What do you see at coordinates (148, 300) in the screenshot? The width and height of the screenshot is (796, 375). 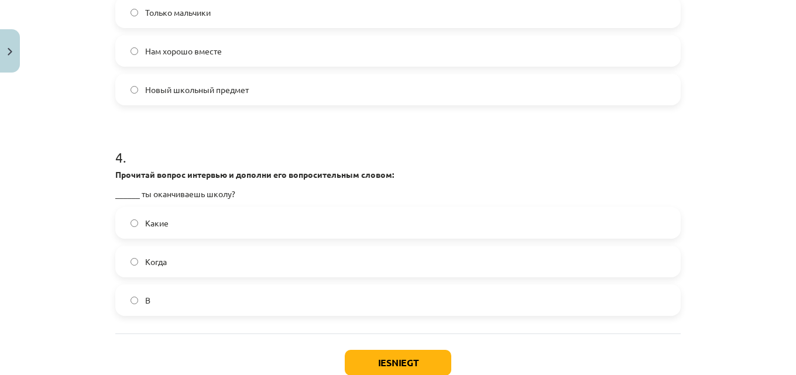 I see `span: В` at bounding box center [148, 300].